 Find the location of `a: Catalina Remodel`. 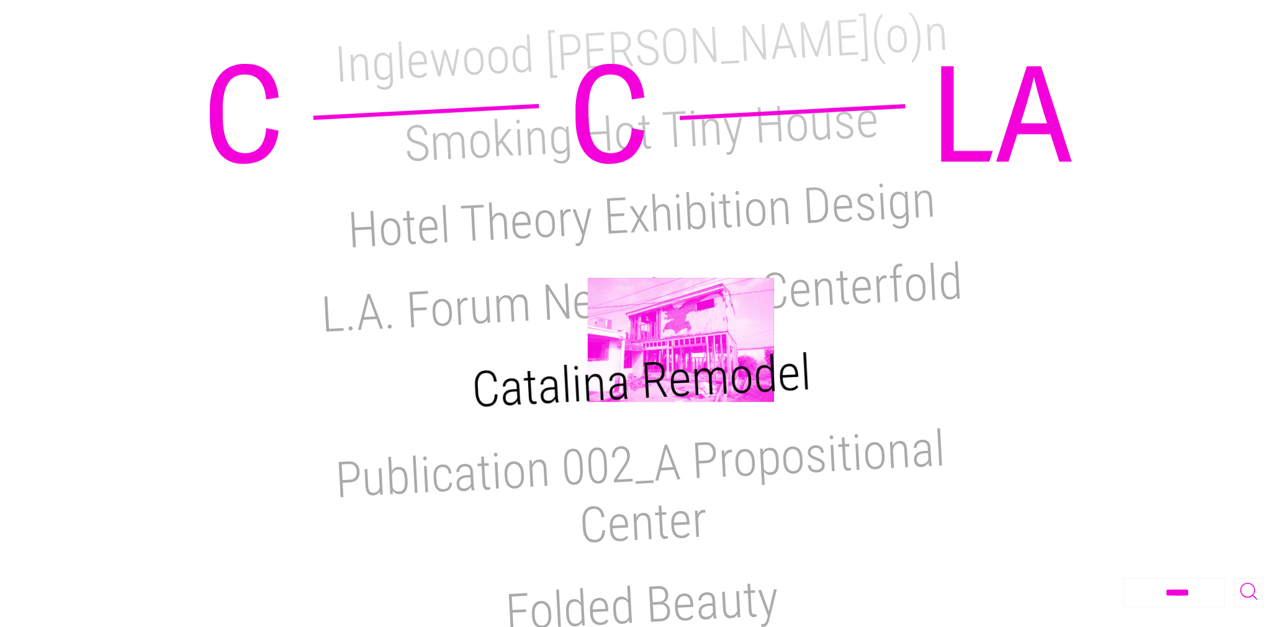

a: Catalina Remodel is located at coordinates (641, 382).